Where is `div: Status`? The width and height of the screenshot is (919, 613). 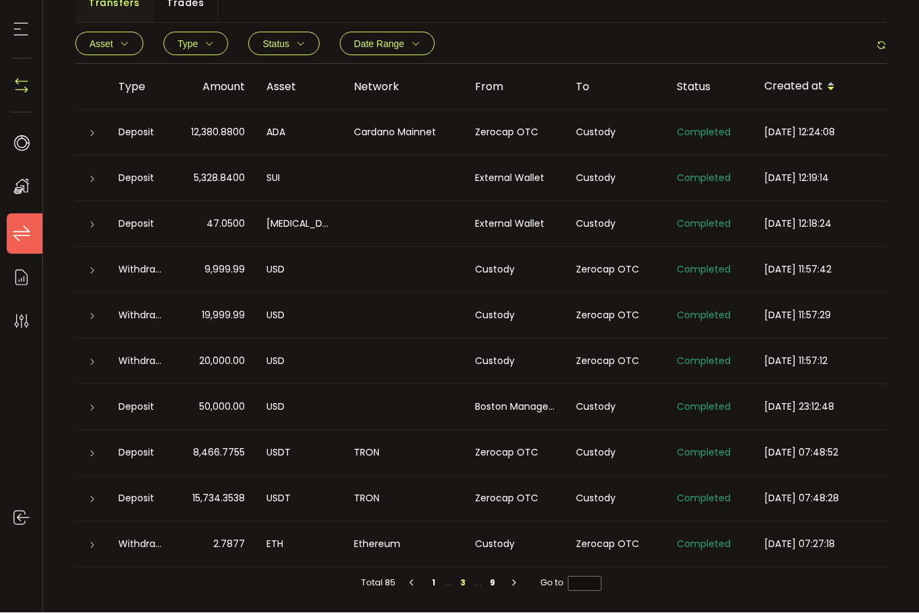 div: Status is located at coordinates (709, 87).